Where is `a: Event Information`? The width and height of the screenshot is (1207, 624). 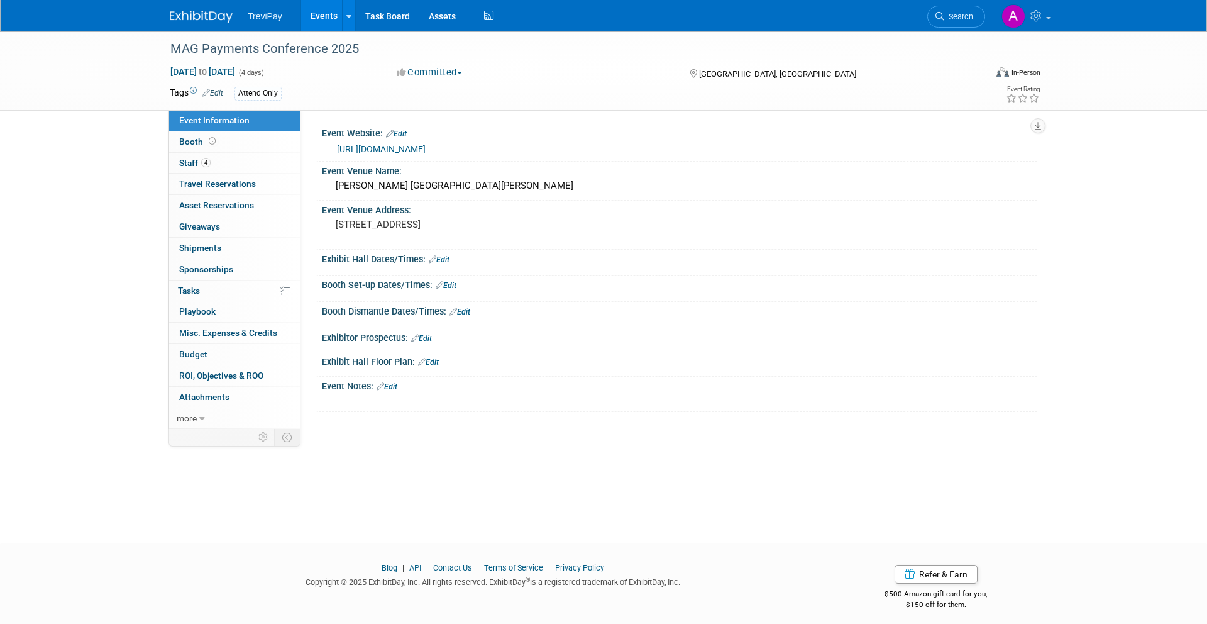 a: Event Information is located at coordinates (235, 120).